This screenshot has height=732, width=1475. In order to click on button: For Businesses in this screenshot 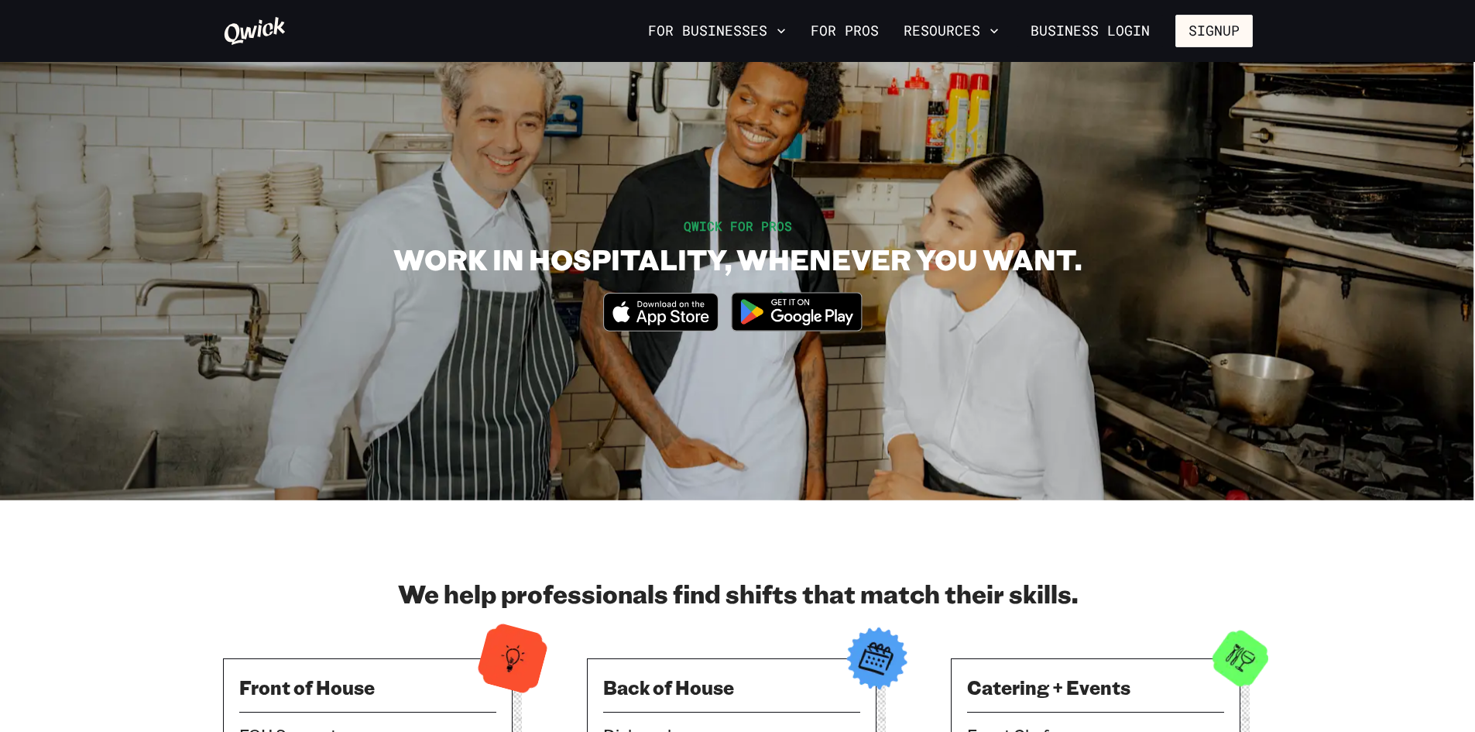, I will do `click(717, 31)`.